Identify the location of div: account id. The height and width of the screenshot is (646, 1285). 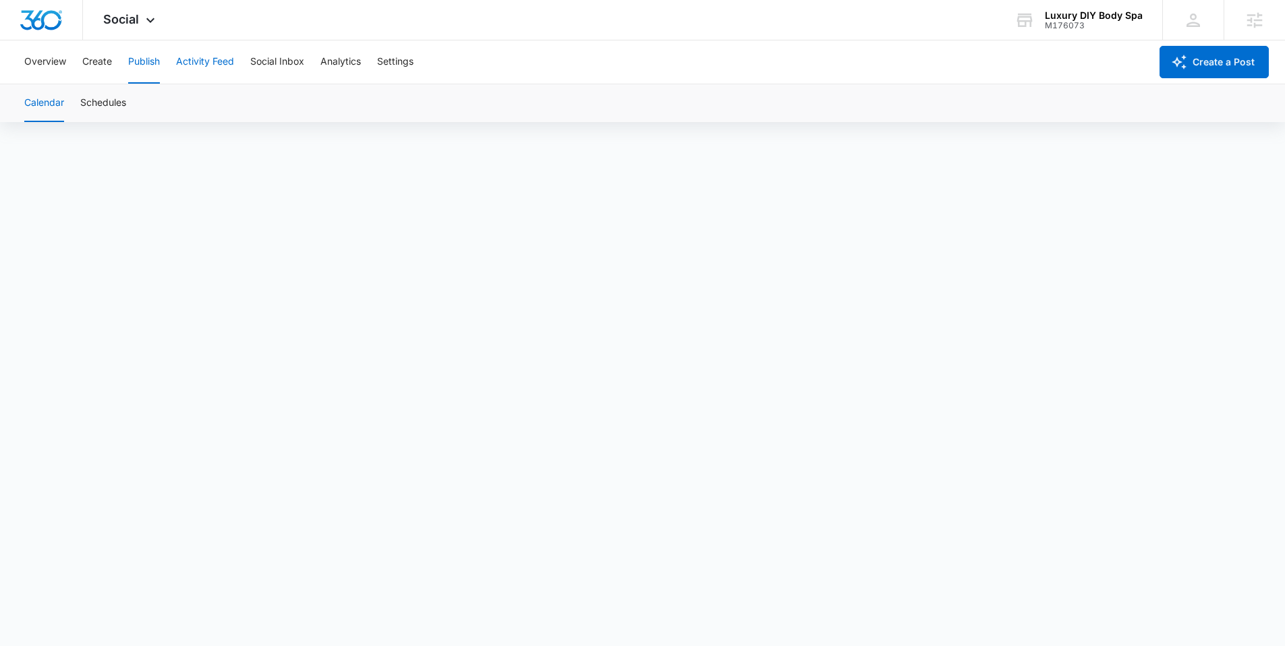
(1093, 26).